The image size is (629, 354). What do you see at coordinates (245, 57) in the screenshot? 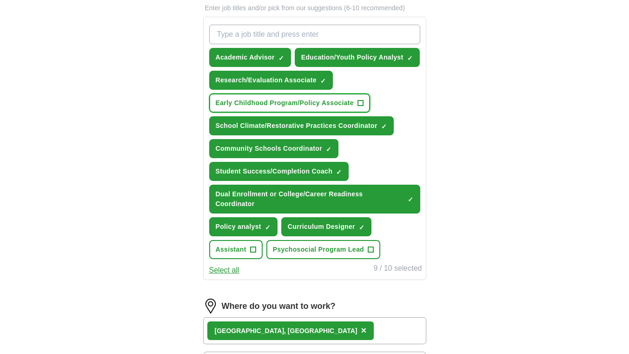
I see `span: Academic Advisor` at bounding box center [245, 57].